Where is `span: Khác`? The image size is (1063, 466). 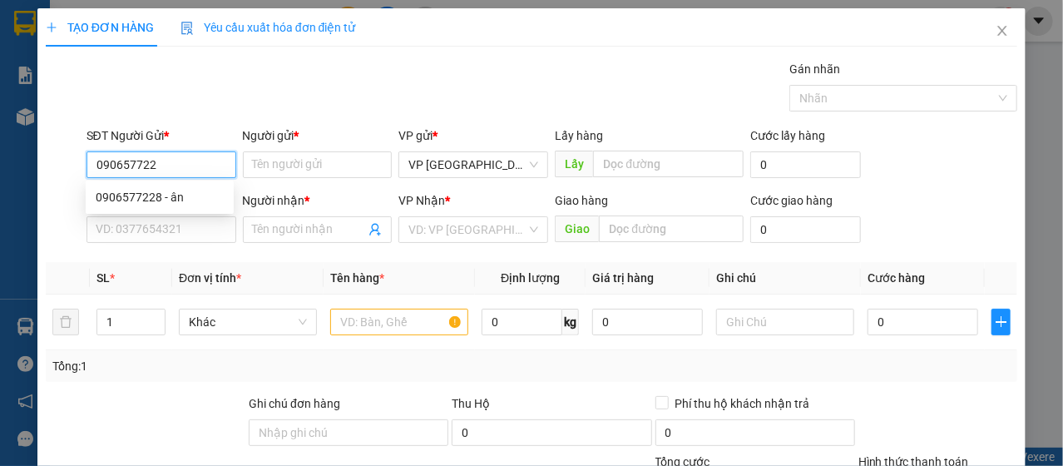
span: Khác is located at coordinates (248, 322).